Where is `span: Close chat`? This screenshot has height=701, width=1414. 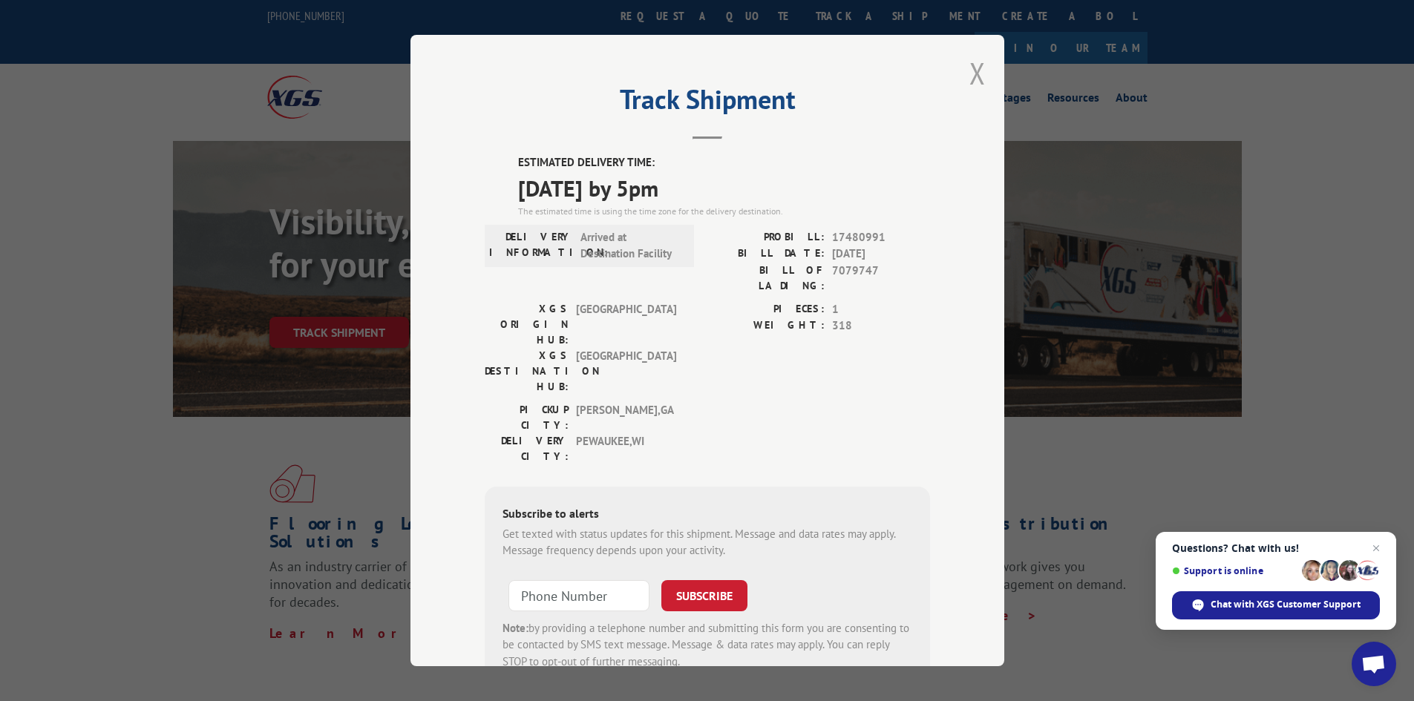 span: Close chat is located at coordinates (1376, 549).